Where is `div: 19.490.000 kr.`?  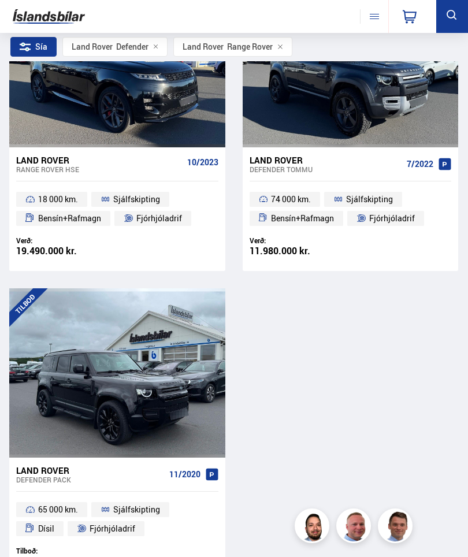
div: 19.490.000 kr. is located at coordinates (66, 251).